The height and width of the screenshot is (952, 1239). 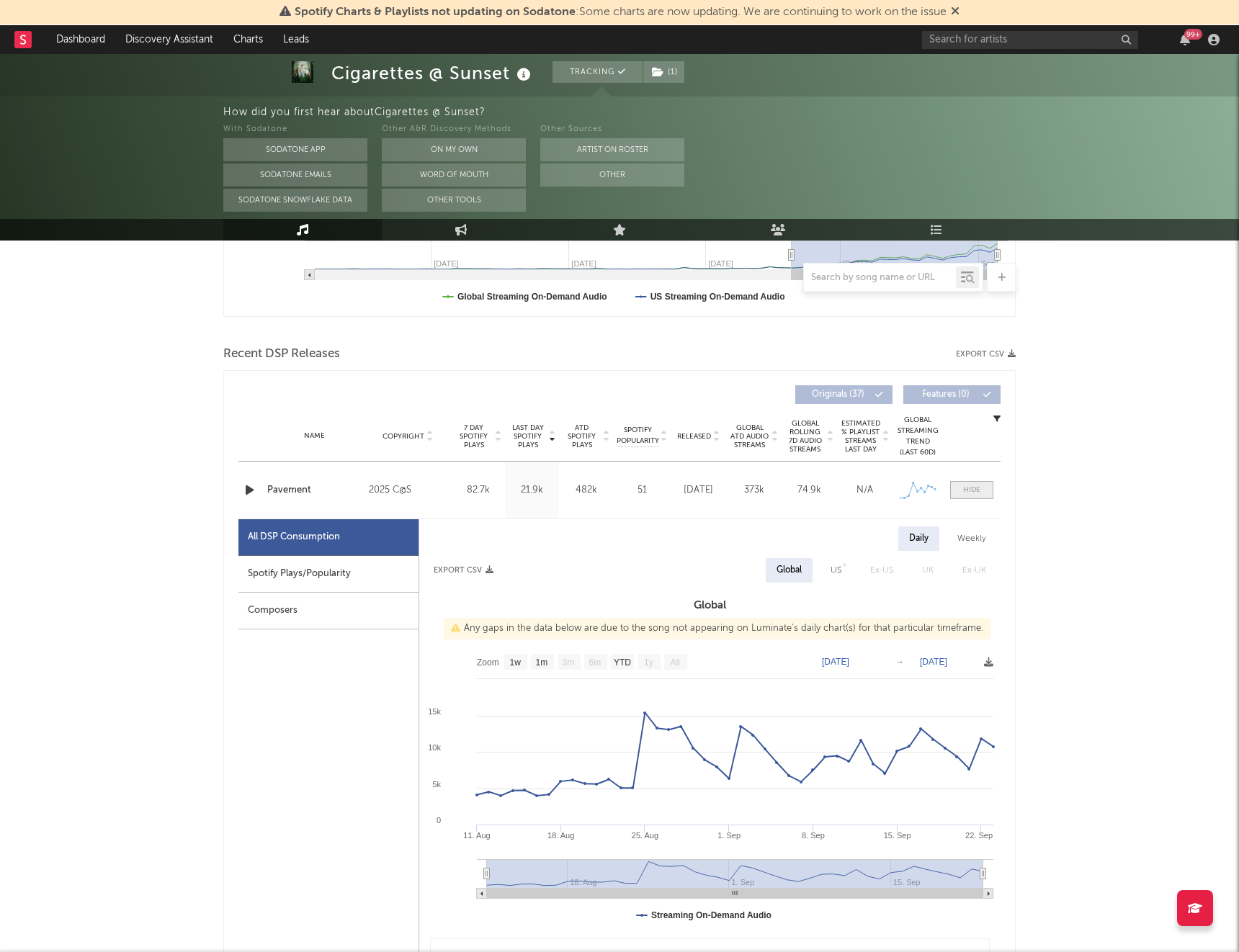 What do you see at coordinates (581, 437) in the screenshot?
I see `span: ATD Spotify Plays` at bounding box center [581, 437].